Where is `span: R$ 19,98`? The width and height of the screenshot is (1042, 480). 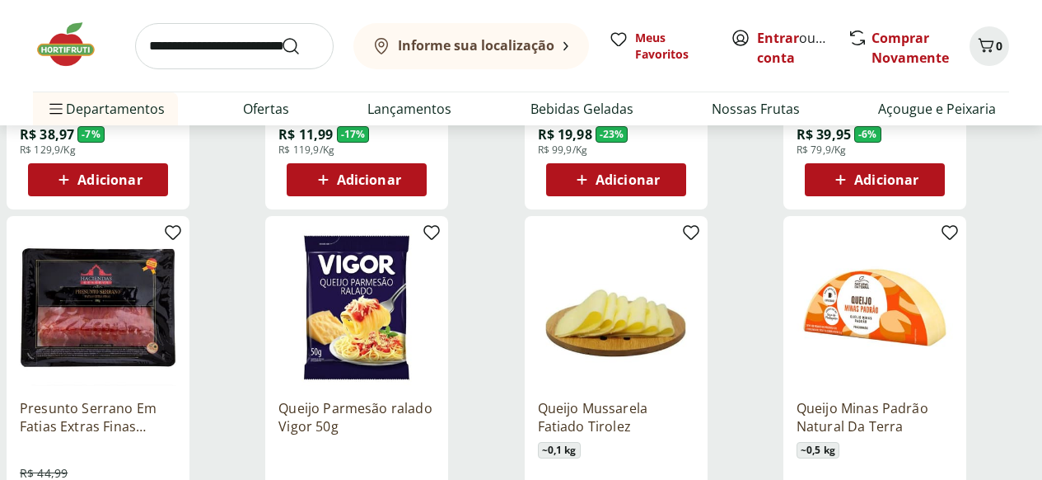
span: R$ 19,98 is located at coordinates (565, 134).